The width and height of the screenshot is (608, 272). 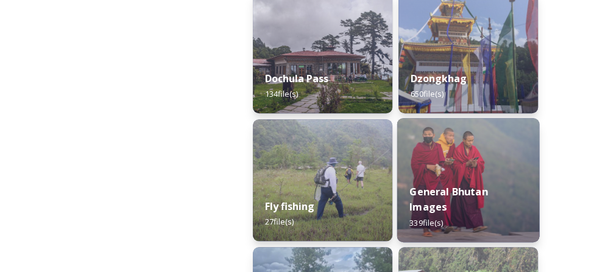 I want to click on img: by%2520Ugyen%2520Wangchuk14.JPG, so click(x=322, y=180).